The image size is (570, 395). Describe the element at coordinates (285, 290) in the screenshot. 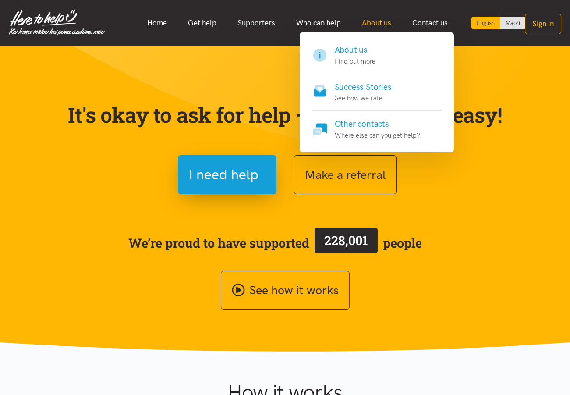

I see `a: See how it works` at that location.